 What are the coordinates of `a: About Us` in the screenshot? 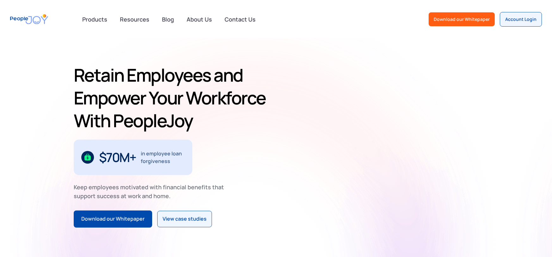 It's located at (199, 19).